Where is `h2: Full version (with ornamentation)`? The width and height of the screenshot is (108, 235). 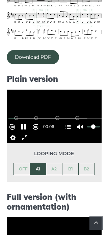 h2: Full version (with ornamentation) is located at coordinates (54, 202).